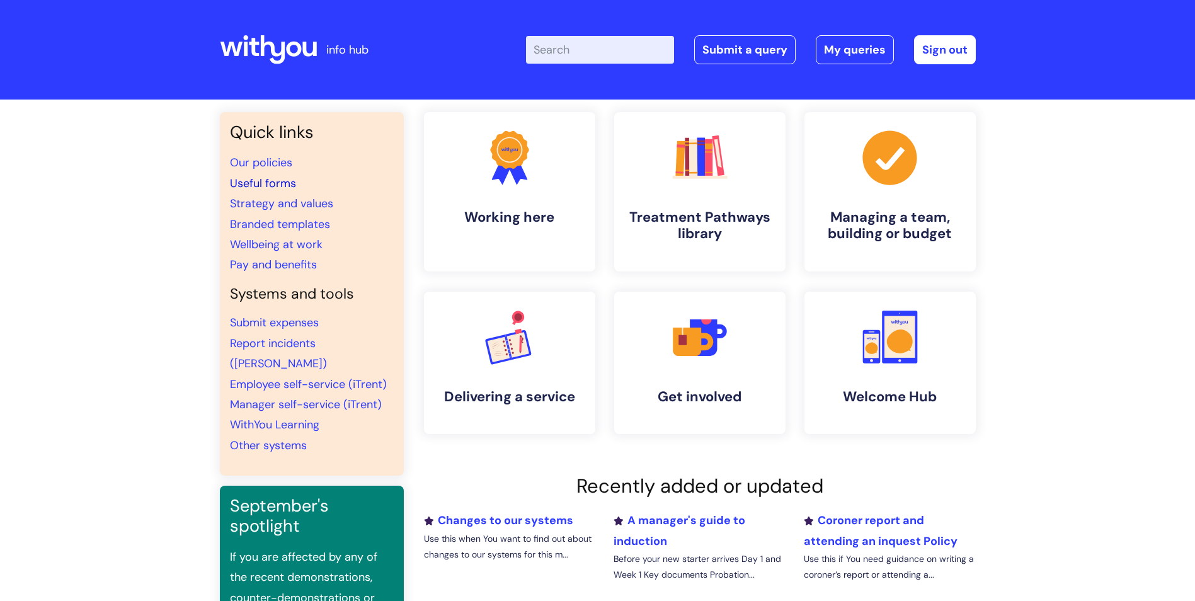 This screenshot has height=601, width=1195. Describe the element at coordinates (273, 265) in the screenshot. I see `a: Pay and benefits` at that location.